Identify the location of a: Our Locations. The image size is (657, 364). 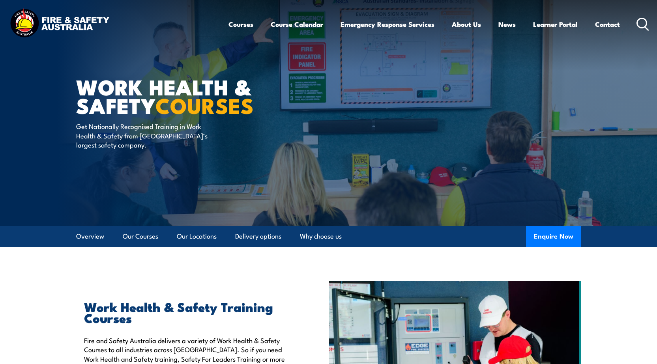
(196, 236).